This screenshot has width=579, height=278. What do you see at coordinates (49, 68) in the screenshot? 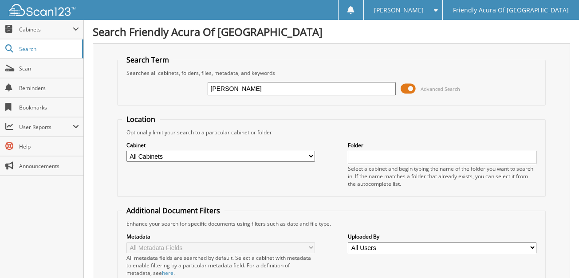
I see `span: Scan` at bounding box center [49, 68].